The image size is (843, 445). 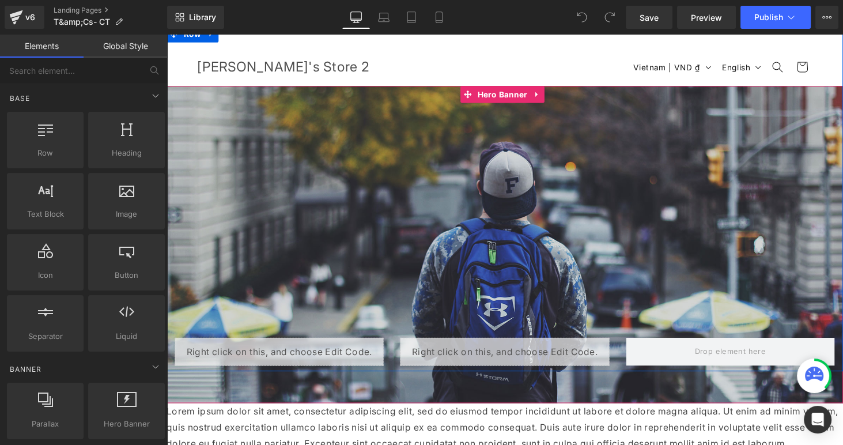 I want to click on a: Mobile, so click(x=439, y=17).